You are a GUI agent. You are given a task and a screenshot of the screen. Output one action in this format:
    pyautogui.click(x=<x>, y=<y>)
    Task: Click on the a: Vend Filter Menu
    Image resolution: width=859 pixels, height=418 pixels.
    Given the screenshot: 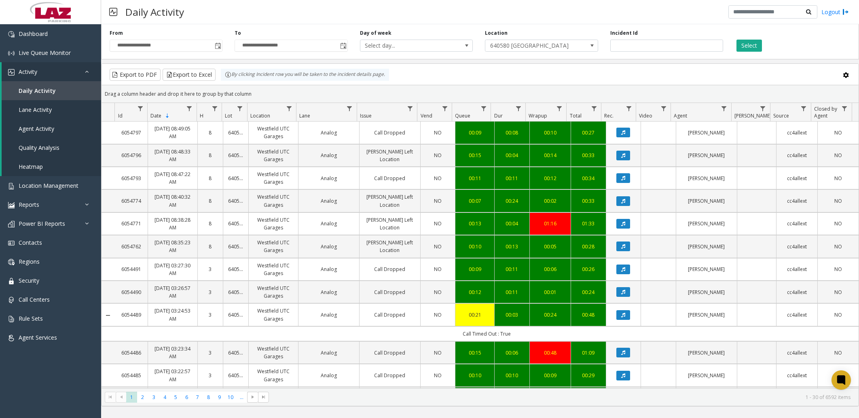 What is the action you would take?
    pyautogui.click(x=444, y=108)
    